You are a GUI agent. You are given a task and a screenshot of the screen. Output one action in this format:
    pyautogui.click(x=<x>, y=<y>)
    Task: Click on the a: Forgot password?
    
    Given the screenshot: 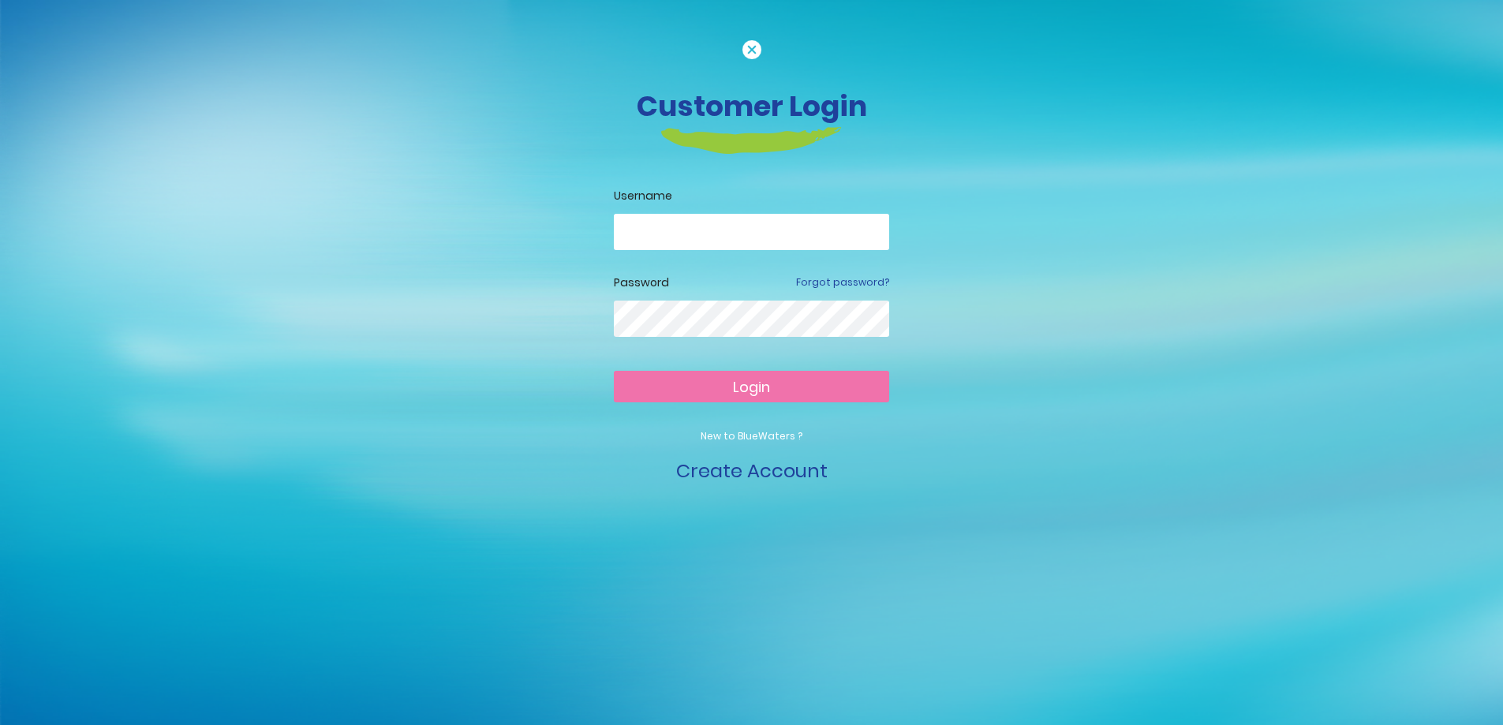 What is the action you would take?
    pyautogui.click(x=843, y=282)
    